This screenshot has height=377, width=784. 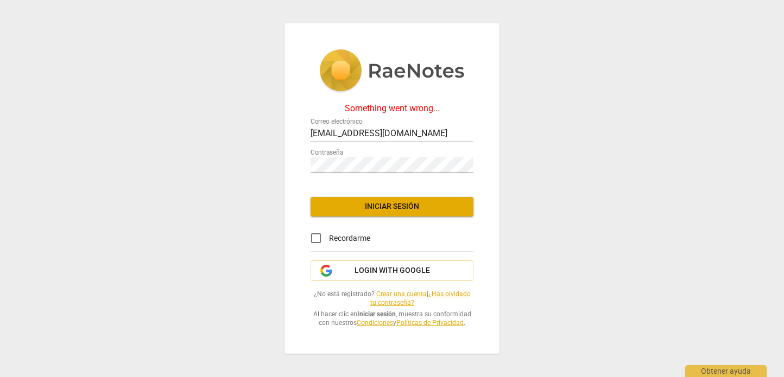 What do you see at coordinates (392, 319) in the screenshot?
I see `span: Al hacer clic en , muestra su conformidad con nuestros y .` at bounding box center [392, 319].